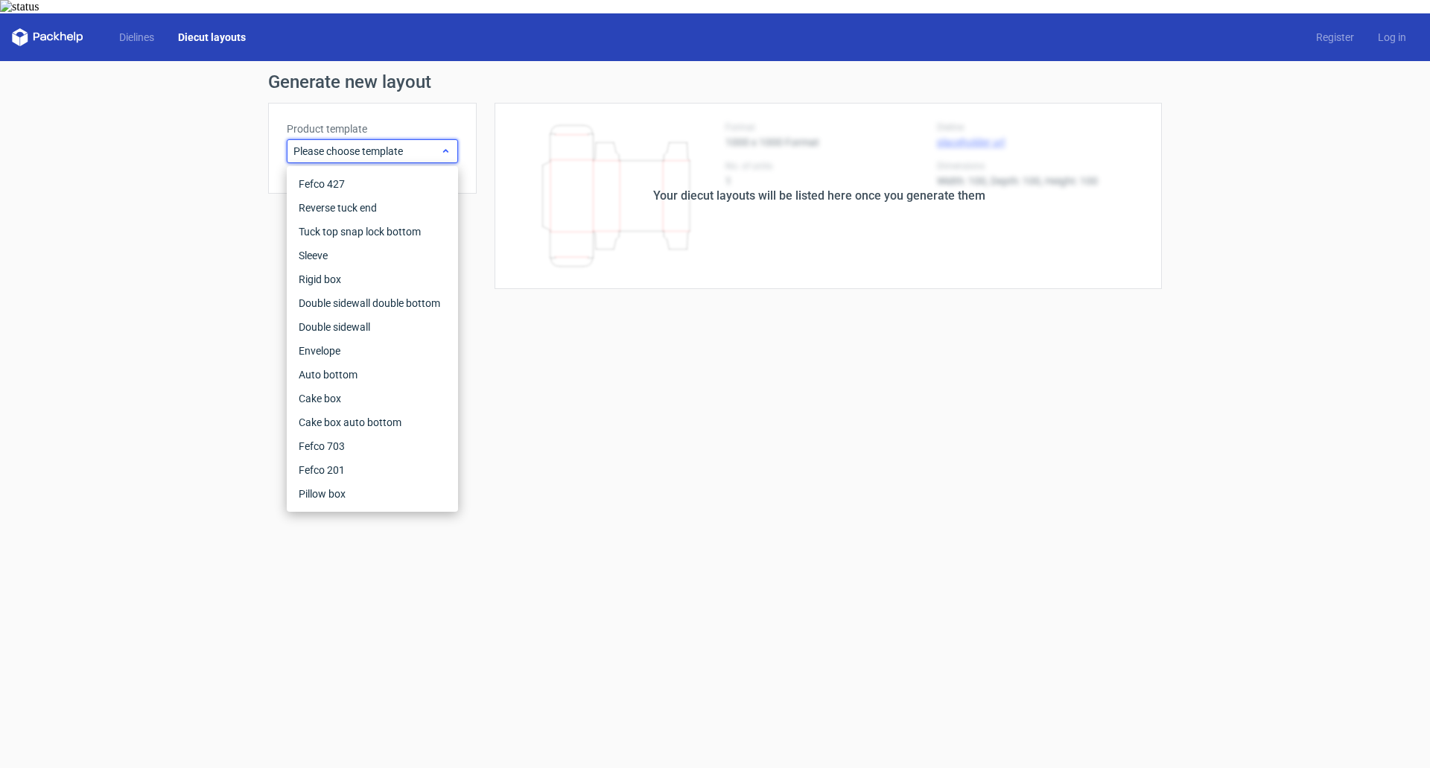 The image size is (1430, 768). What do you see at coordinates (372, 422) in the screenshot?
I see `div: Cake box auto bottom` at bounding box center [372, 422].